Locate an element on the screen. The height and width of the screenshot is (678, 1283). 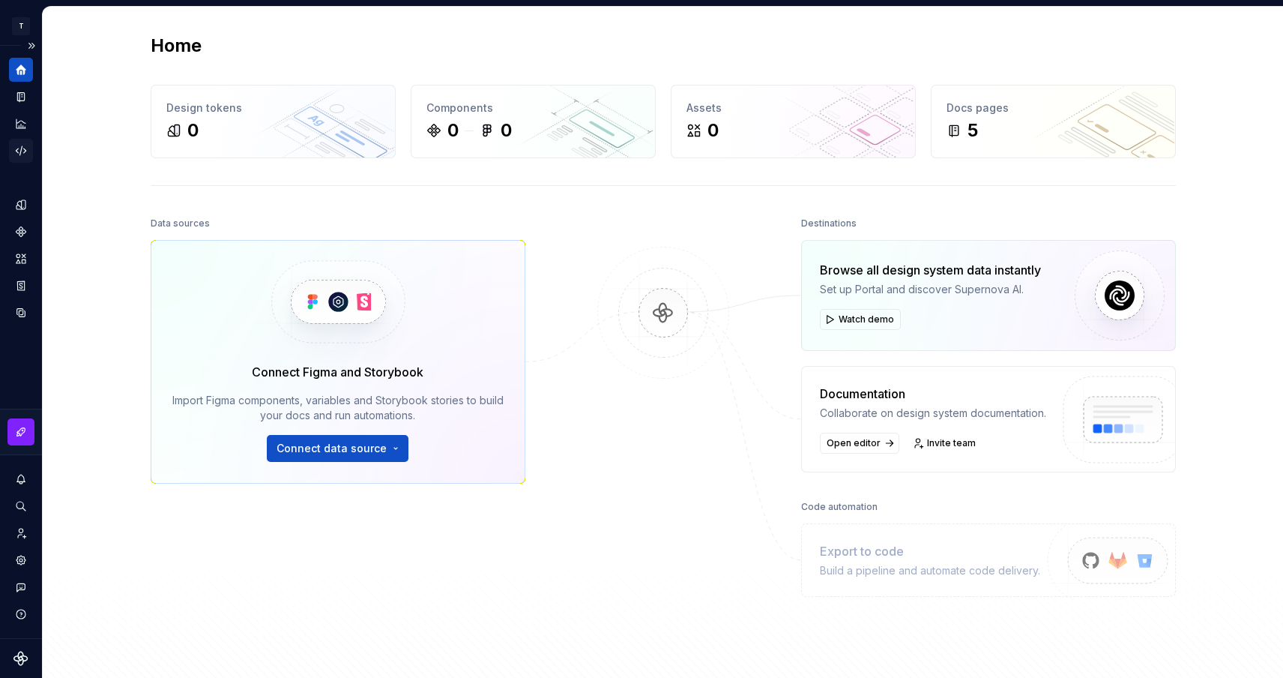
div: Connect data source is located at coordinates (337, 448).